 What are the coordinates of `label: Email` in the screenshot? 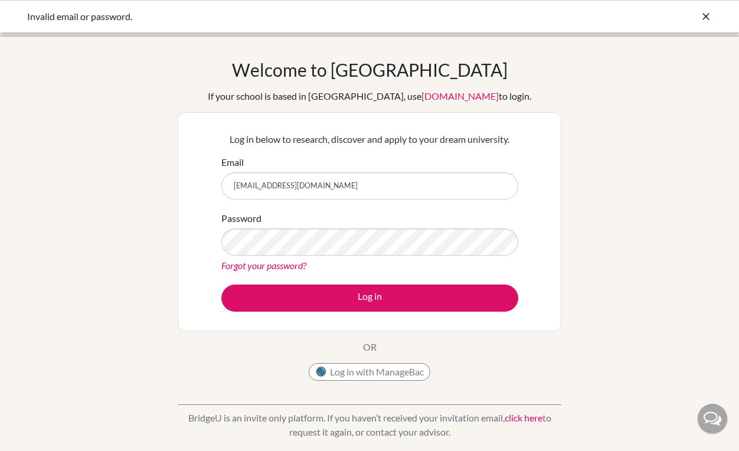 It's located at (232, 162).